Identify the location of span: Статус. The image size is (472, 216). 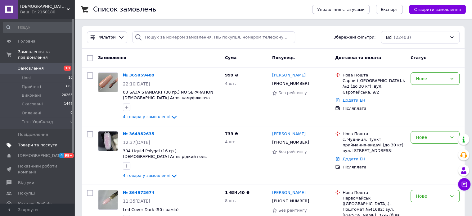
(418, 57).